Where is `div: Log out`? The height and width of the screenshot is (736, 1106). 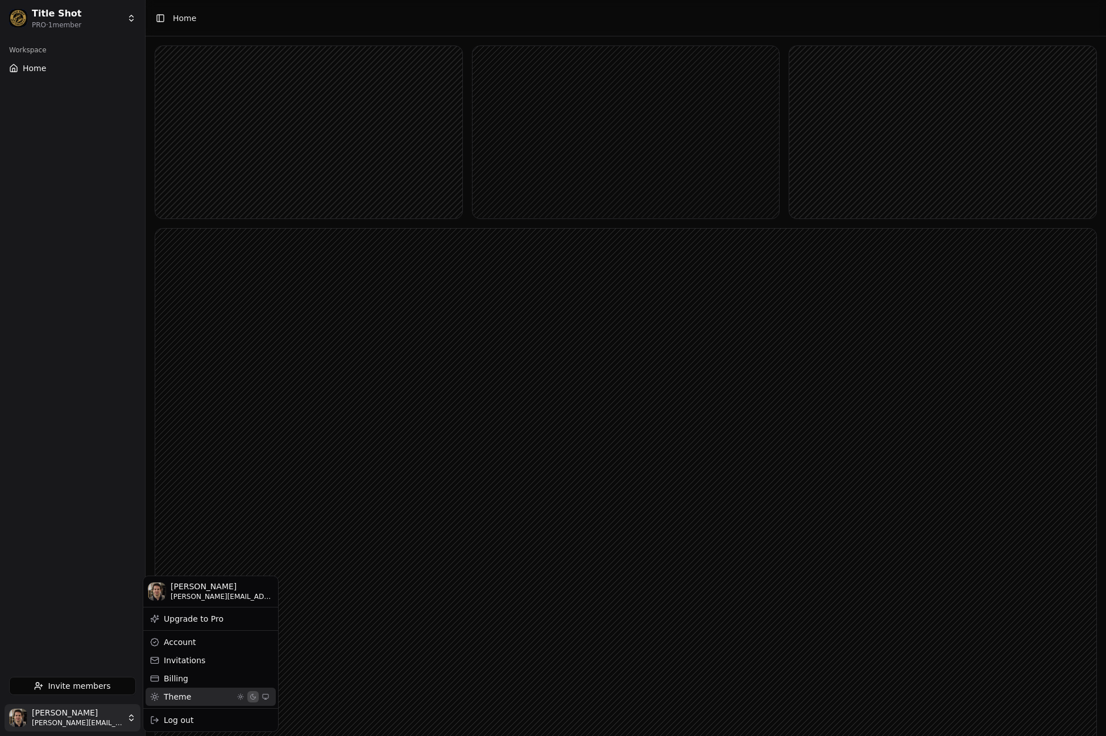
div: Log out is located at coordinates (210, 720).